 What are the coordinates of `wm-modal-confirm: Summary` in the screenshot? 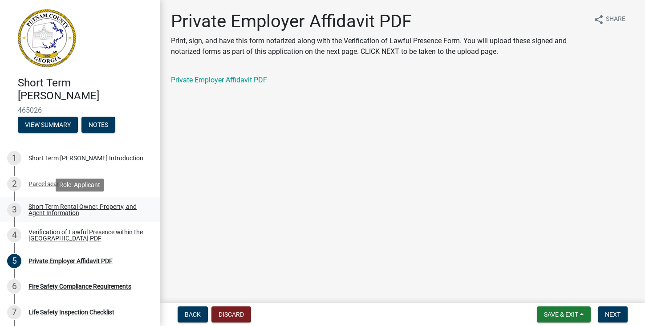 It's located at (48, 125).